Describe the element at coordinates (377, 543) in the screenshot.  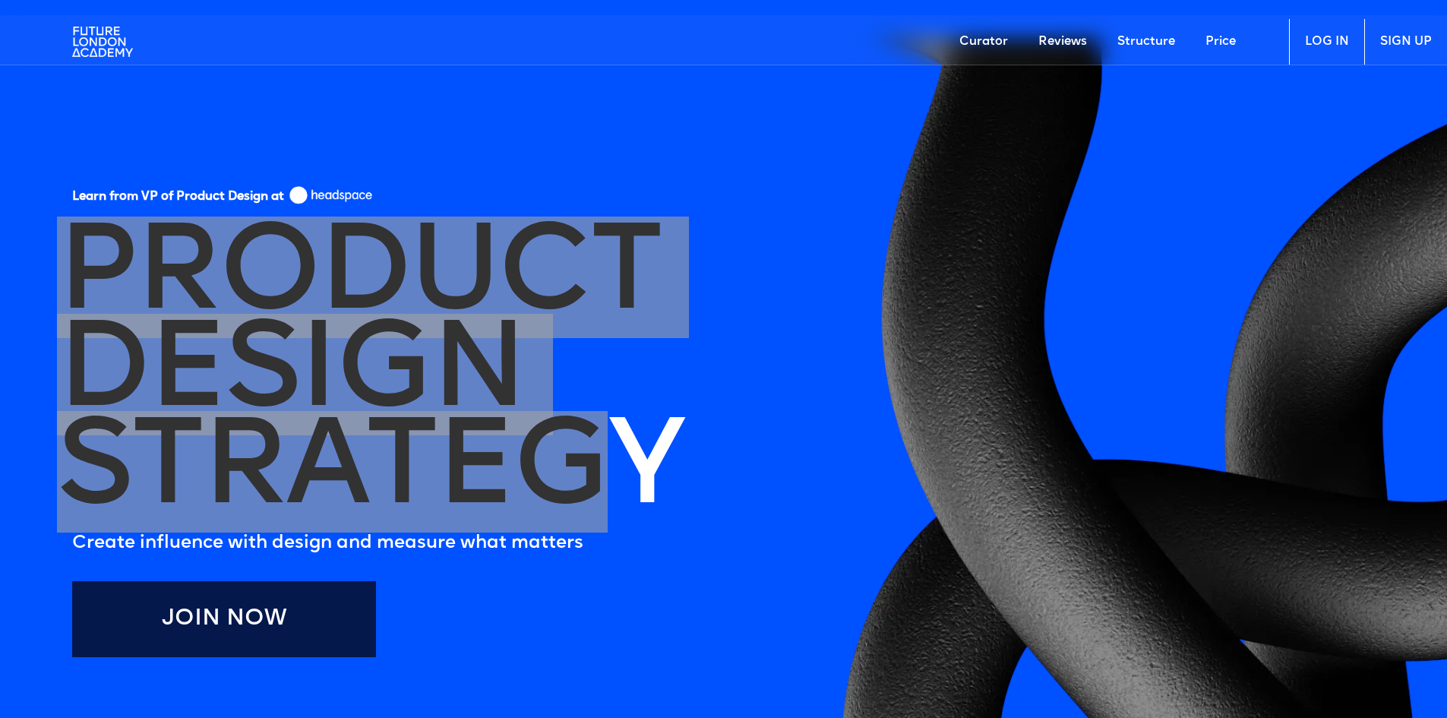
I see `h5: Create influence with design and measure what matters` at that location.